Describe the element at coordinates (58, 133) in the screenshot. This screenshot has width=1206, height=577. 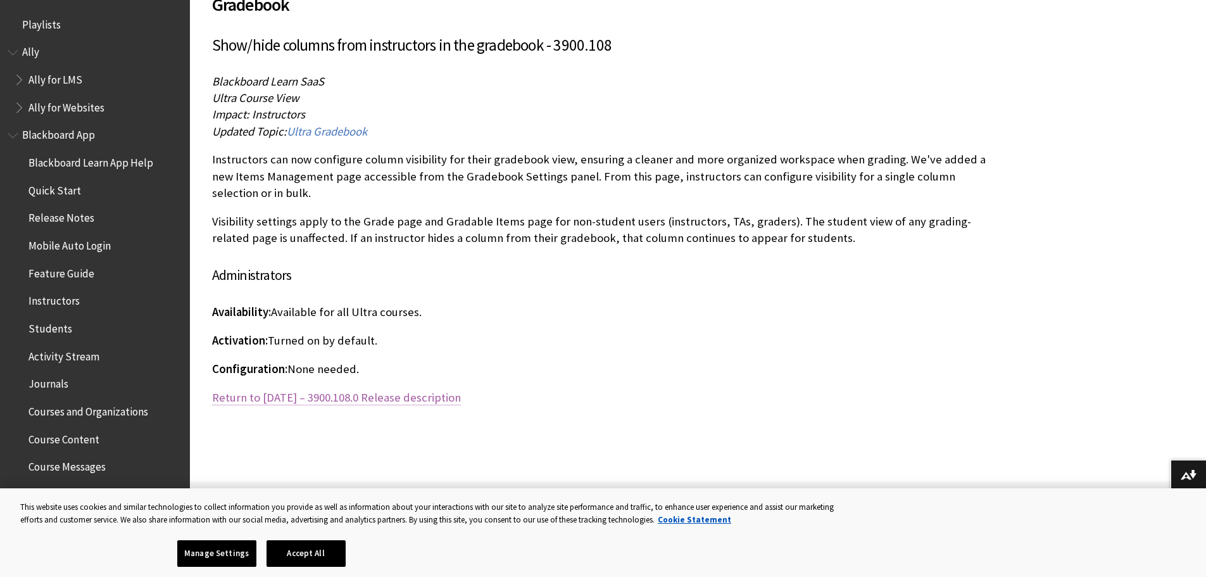
I see `span: Blackboard App` at that location.